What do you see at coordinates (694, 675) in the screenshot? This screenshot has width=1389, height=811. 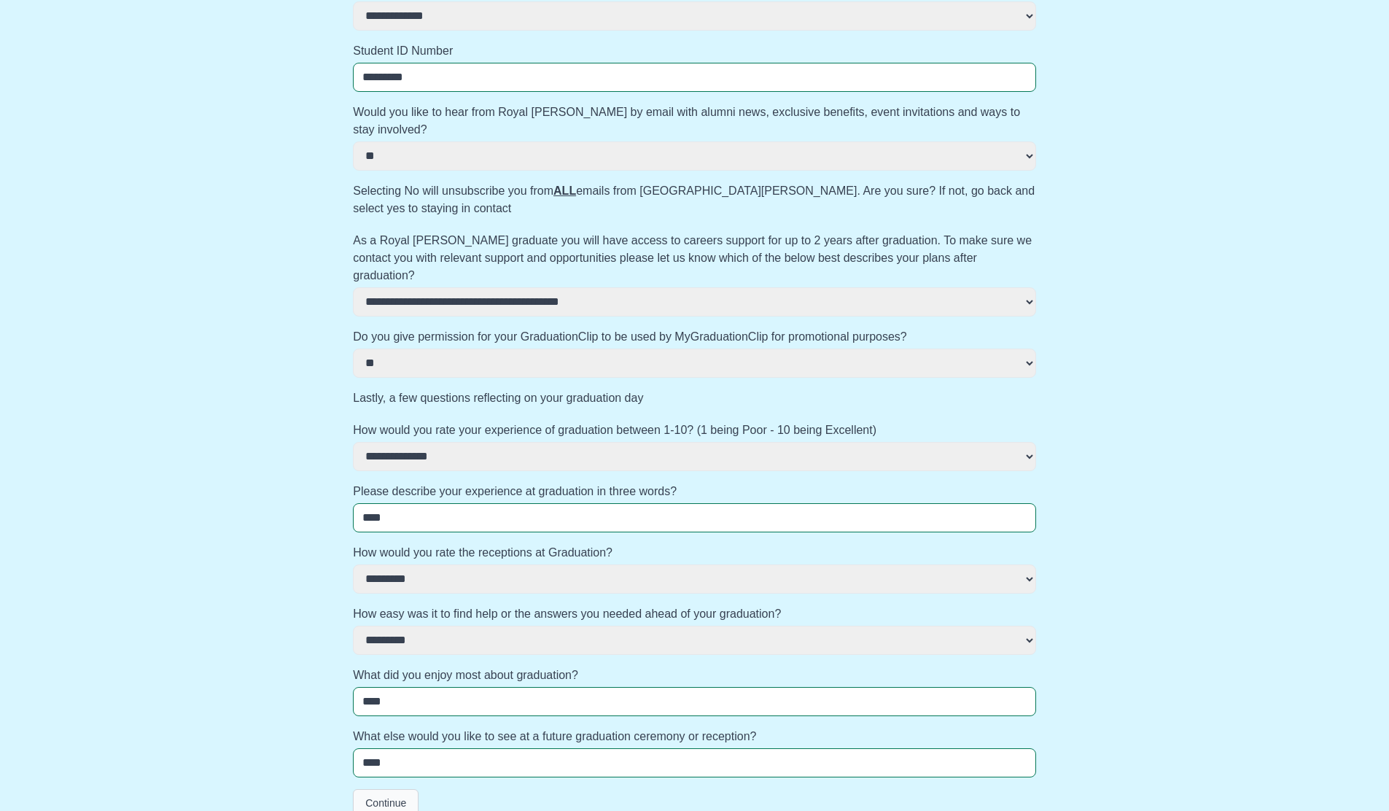 I see `label: What did you enjoy most about graduation?` at bounding box center [694, 675].